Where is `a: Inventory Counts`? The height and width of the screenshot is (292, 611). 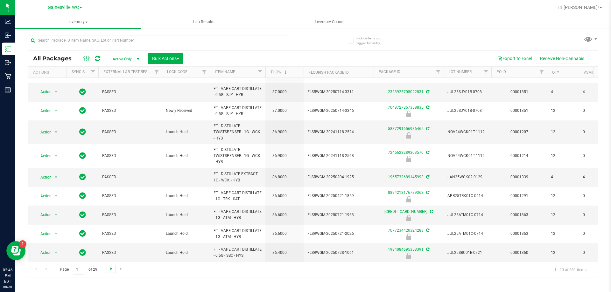 a: Inventory Counts is located at coordinates (329, 22).